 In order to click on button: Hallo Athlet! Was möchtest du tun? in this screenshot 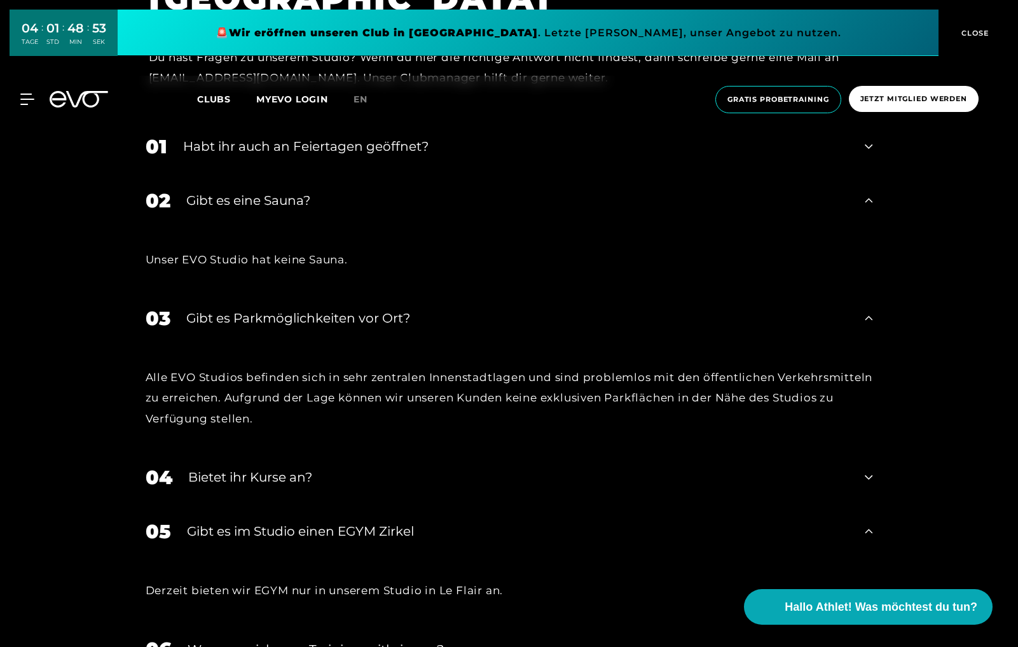, I will do `click(868, 607)`.